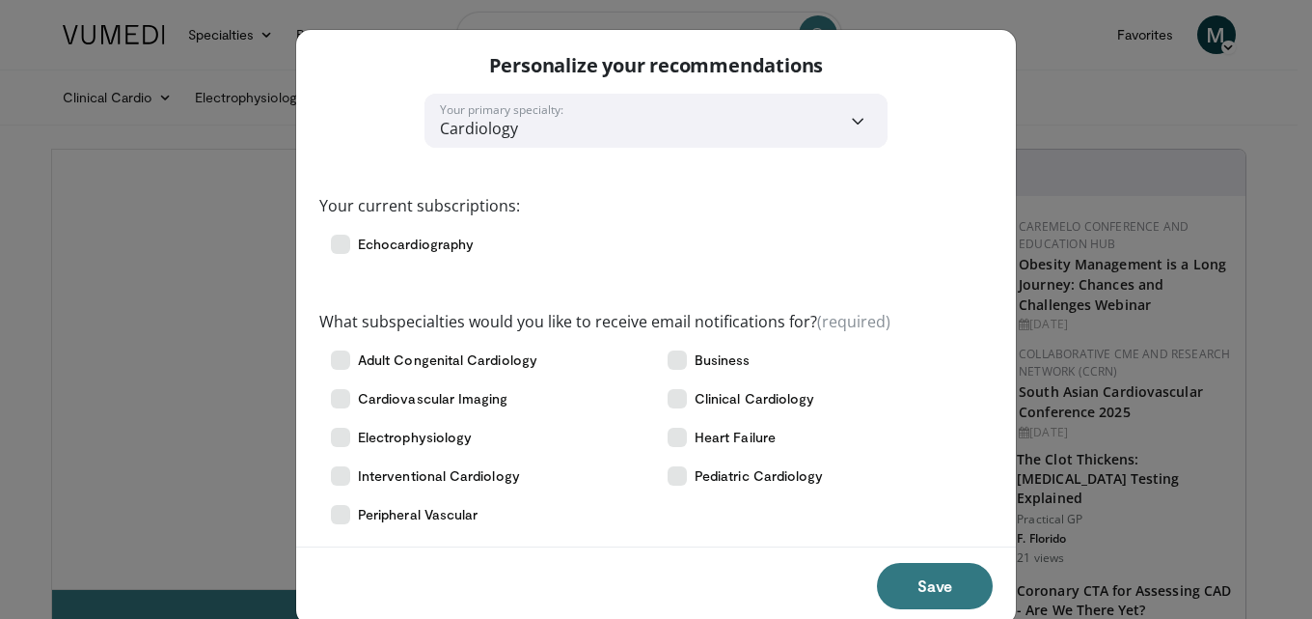 This screenshot has height=619, width=1312. Describe the element at coordinates (416, 244) in the screenshot. I see `span: Echocardiography` at that location.